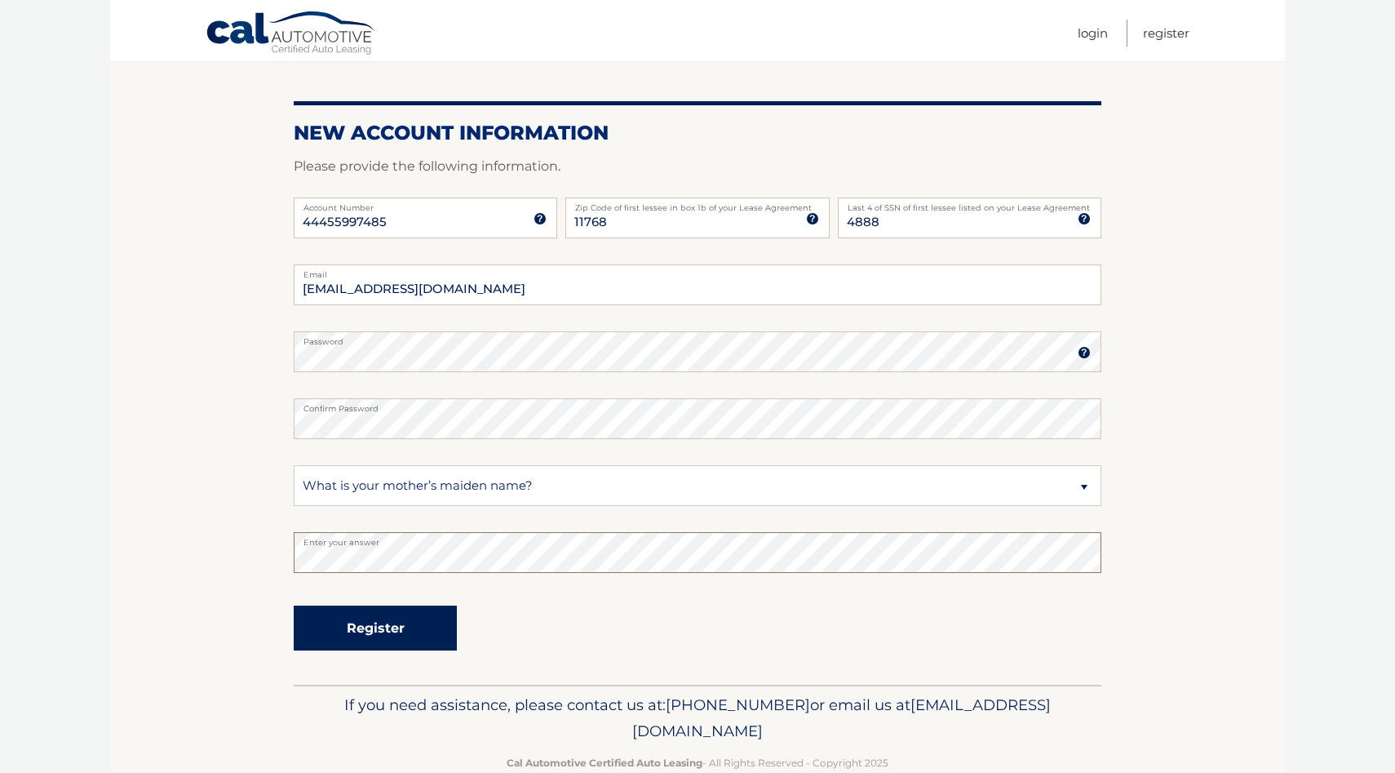 This screenshot has width=1395, height=773. What do you see at coordinates (698, 718) in the screenshot?
I see `p: If you need assistance, please contact us at: or email us at` at bounding box center [698, 718].